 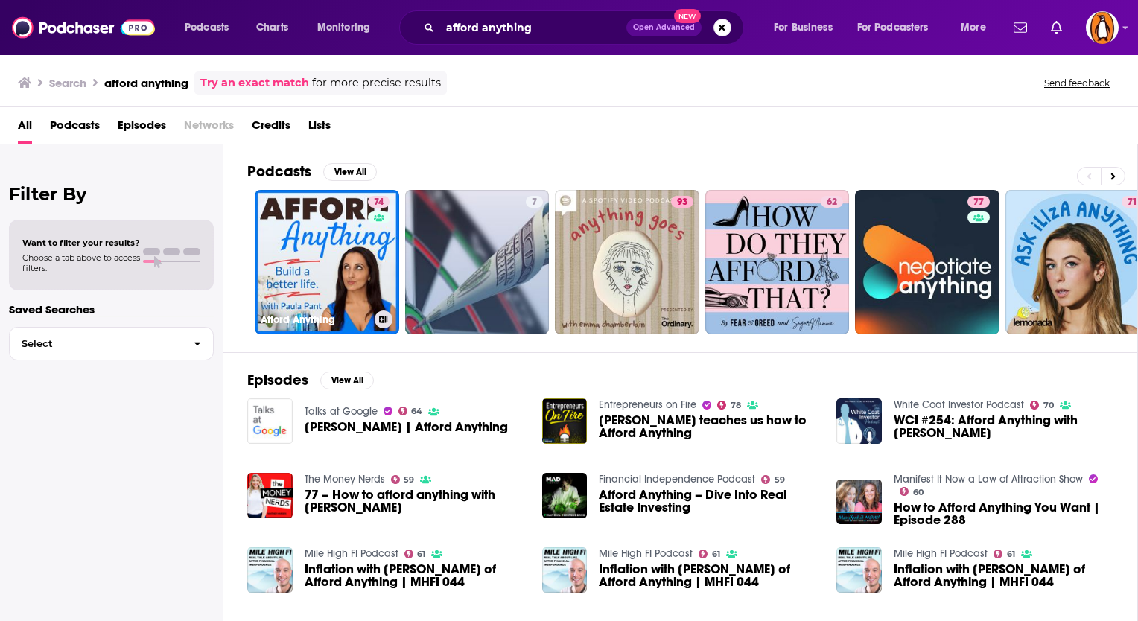 What do you see at coordinates (111, 343) in the screenshot?
I see `button: Select` at bounding box center [111, 343].